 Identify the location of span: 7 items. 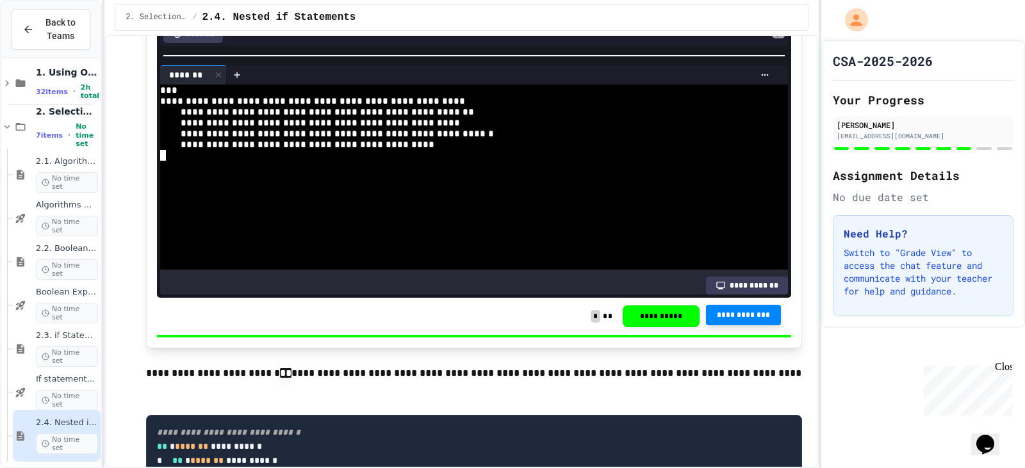
(49, 135).